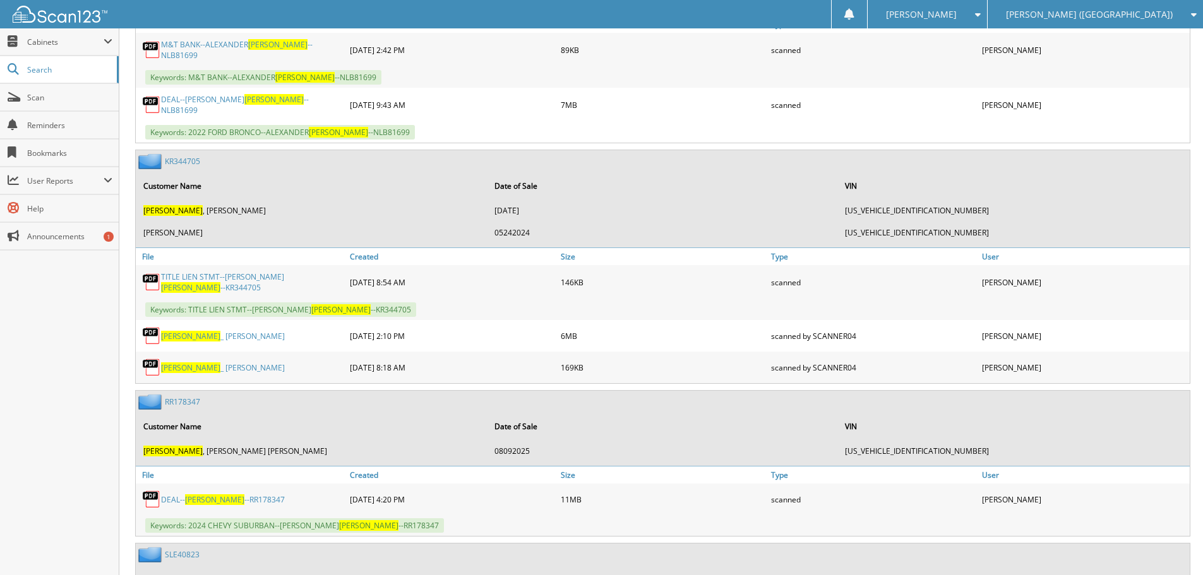 This screenshot has height=575, width=1203. I want to click on td: 05242024, so click(663, 232).